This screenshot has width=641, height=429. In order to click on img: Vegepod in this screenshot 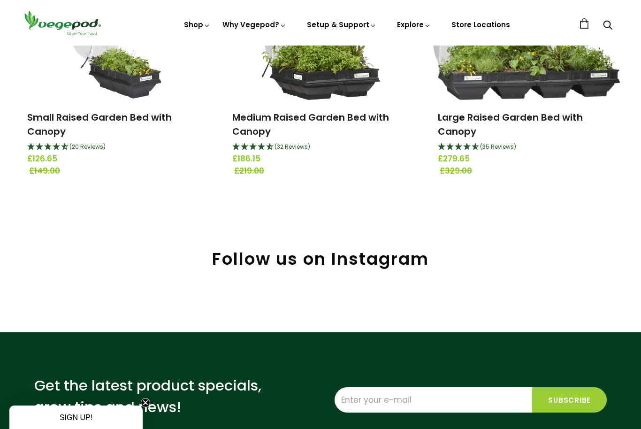, I will do `click(62, 23)`.